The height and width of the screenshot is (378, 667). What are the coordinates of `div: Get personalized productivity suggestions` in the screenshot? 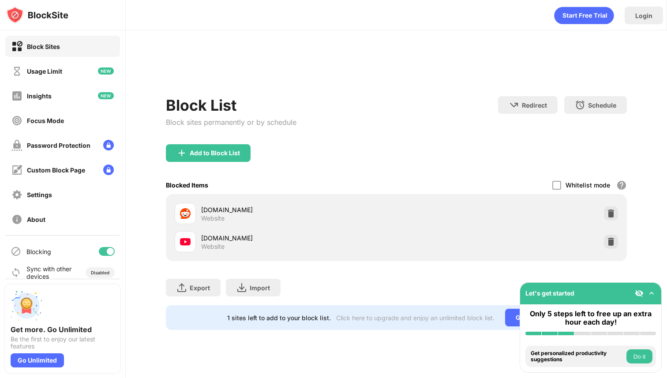 It's located at (577, 356).